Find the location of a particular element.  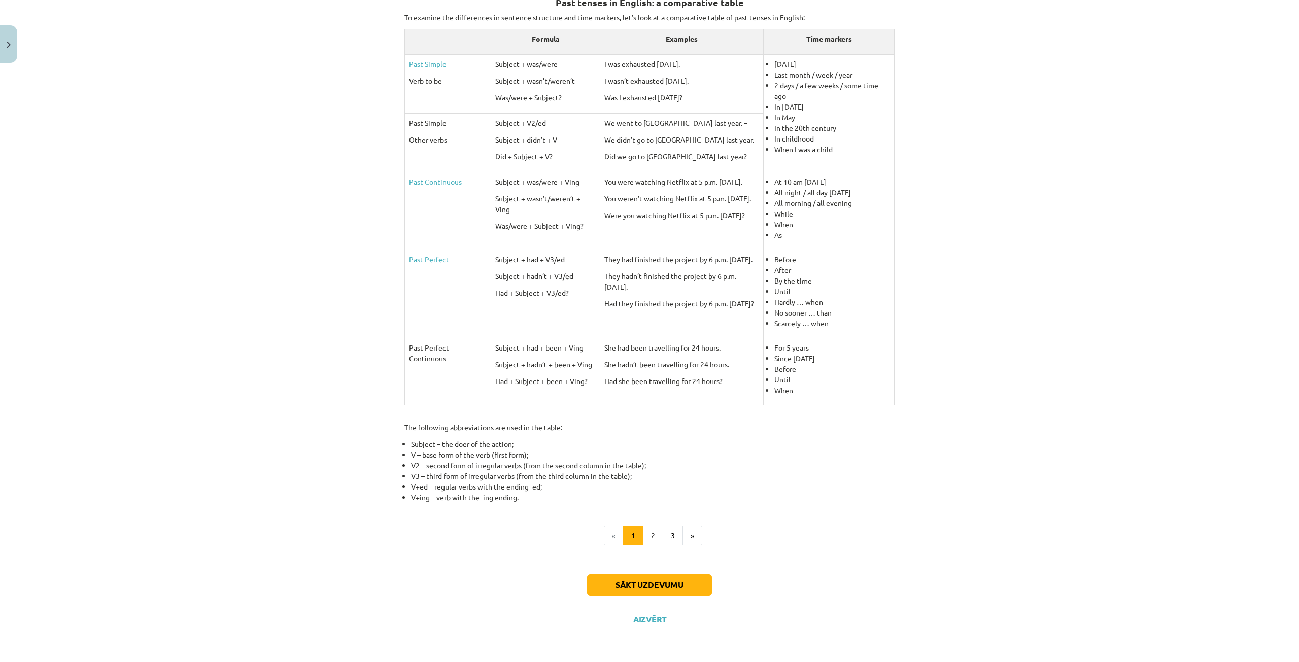

li: 2 days / a few weeks / some time ago is located at coordinates (832, 91).